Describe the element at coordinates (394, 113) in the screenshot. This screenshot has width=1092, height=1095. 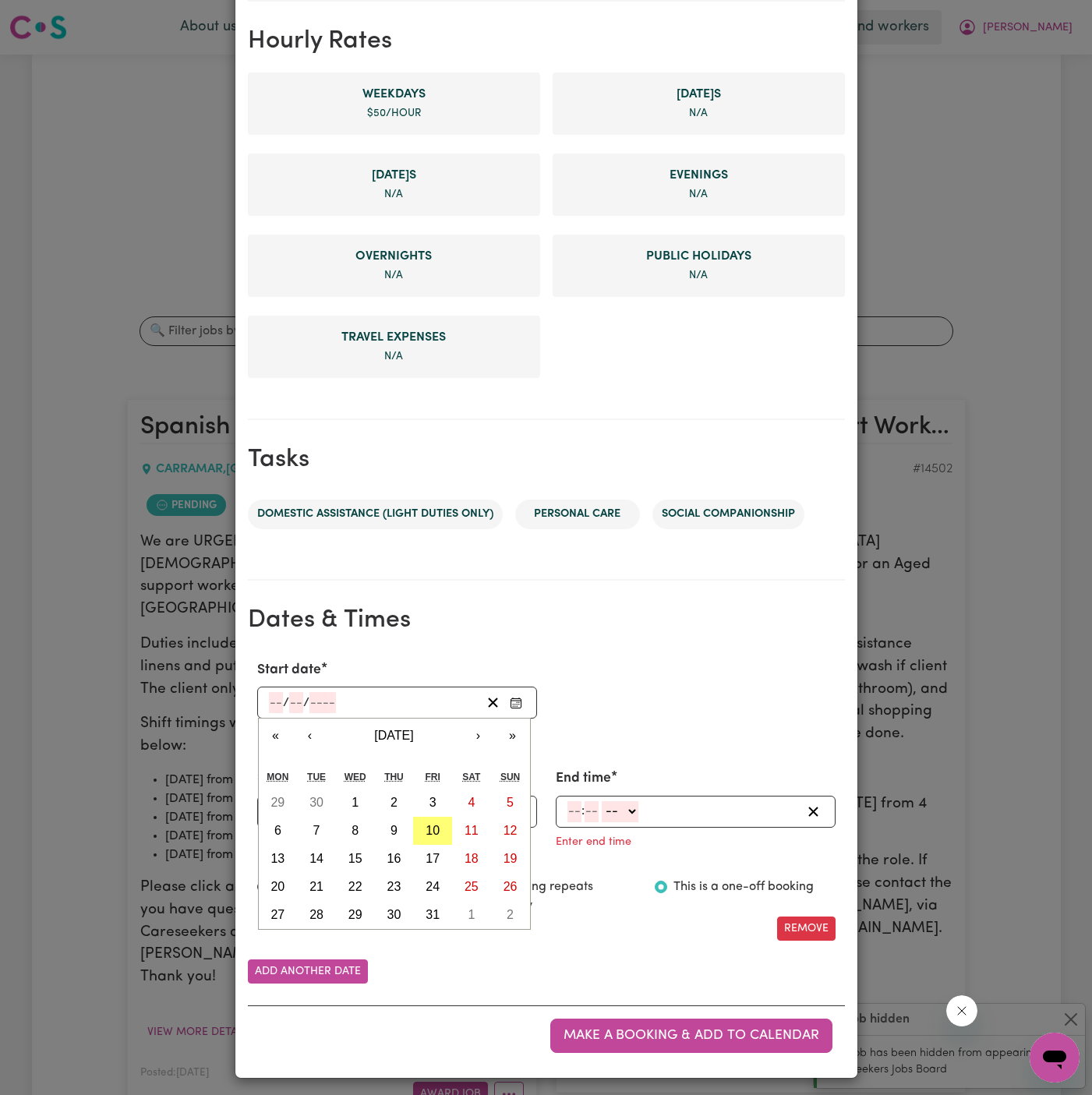
I see `span: $ 50 /hour` at that location.